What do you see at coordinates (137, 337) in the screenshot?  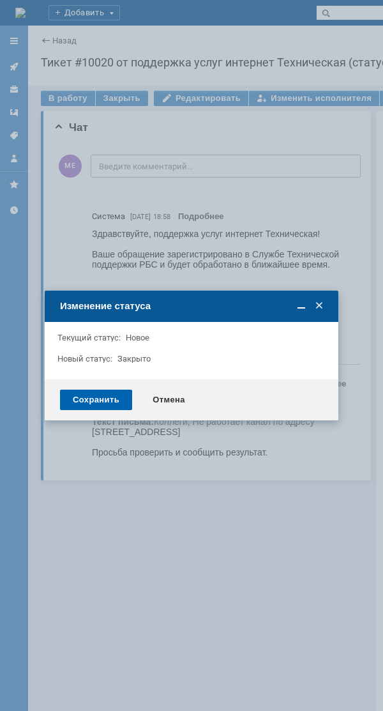 I see `span: Новое` at bounding box center [137, 337].